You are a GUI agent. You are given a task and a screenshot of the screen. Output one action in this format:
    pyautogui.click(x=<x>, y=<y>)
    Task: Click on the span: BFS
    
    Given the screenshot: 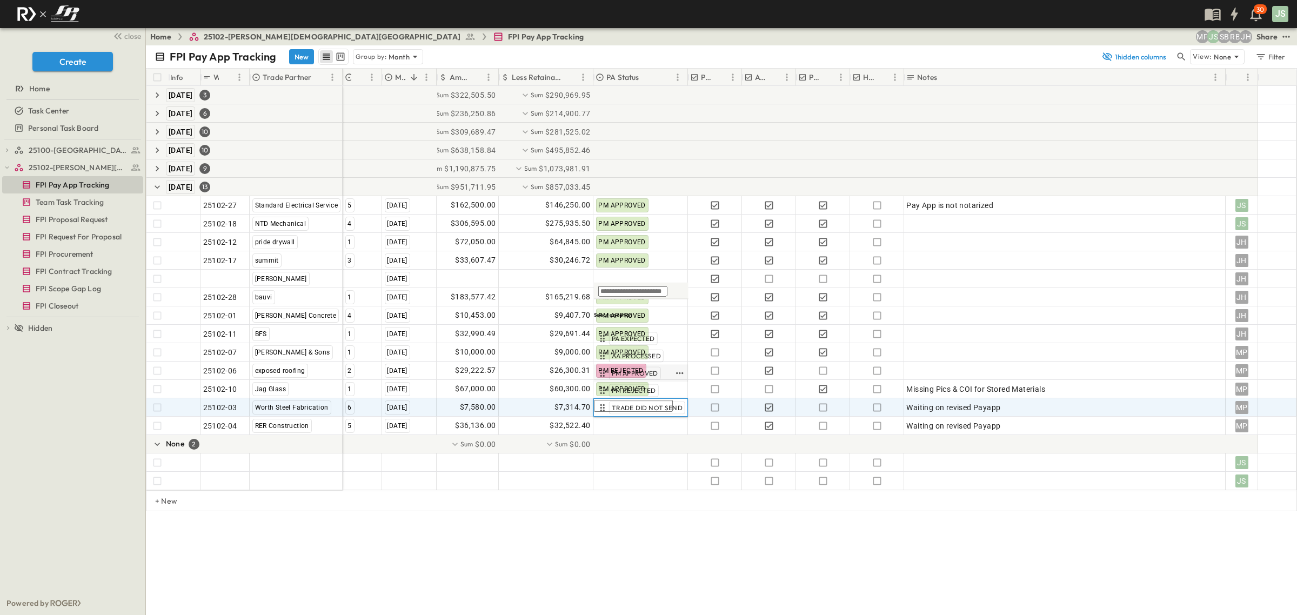 What is the action you would take?
    pyautogui.click(x=261, y=334)
    